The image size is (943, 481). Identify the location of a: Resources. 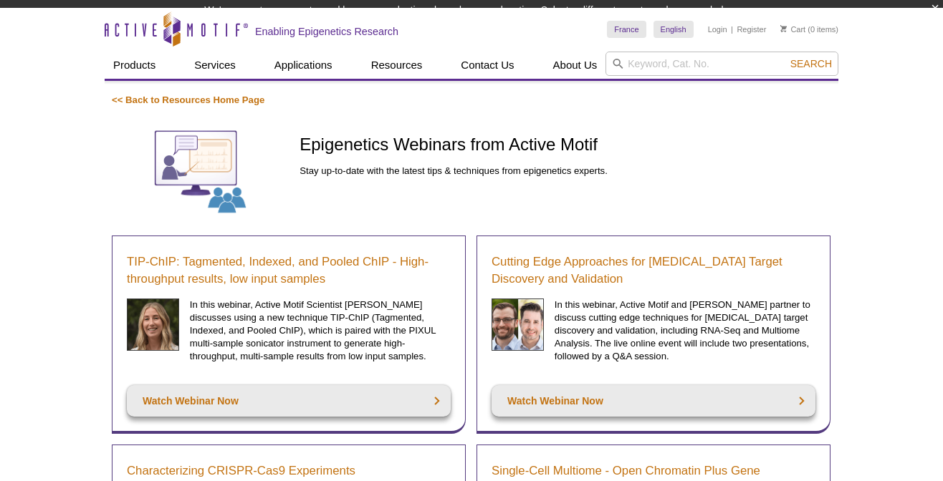
(397, 65).